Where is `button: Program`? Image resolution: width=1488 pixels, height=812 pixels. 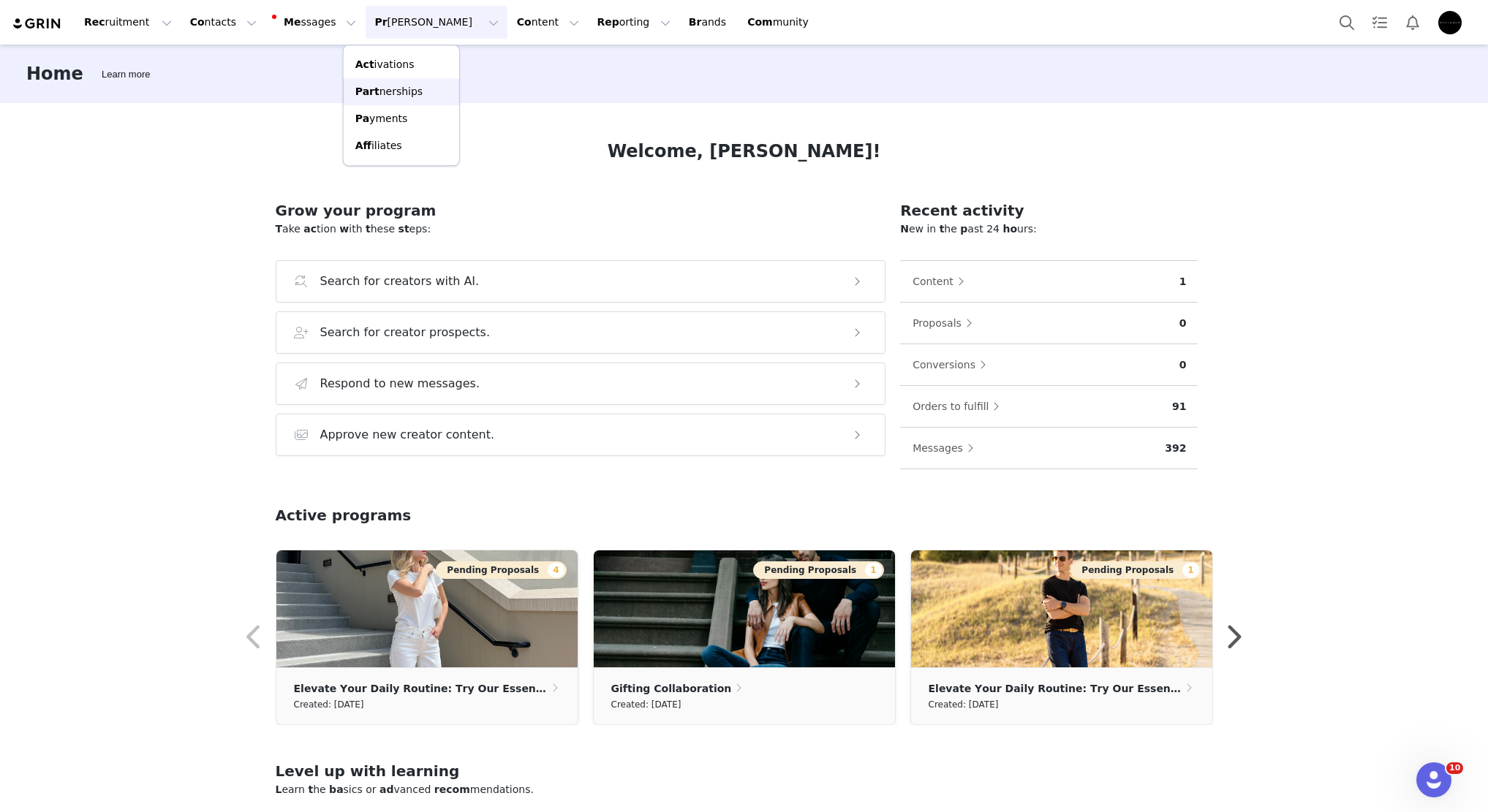
button: Program is located at coordinates (436, 22).